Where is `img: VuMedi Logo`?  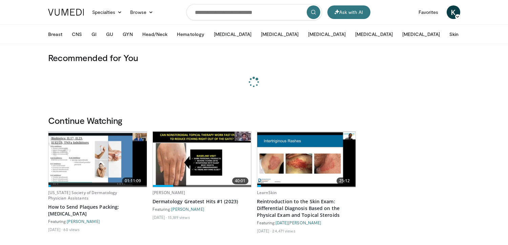
img: VuMedi Logo is located at coordinates (66, 12).